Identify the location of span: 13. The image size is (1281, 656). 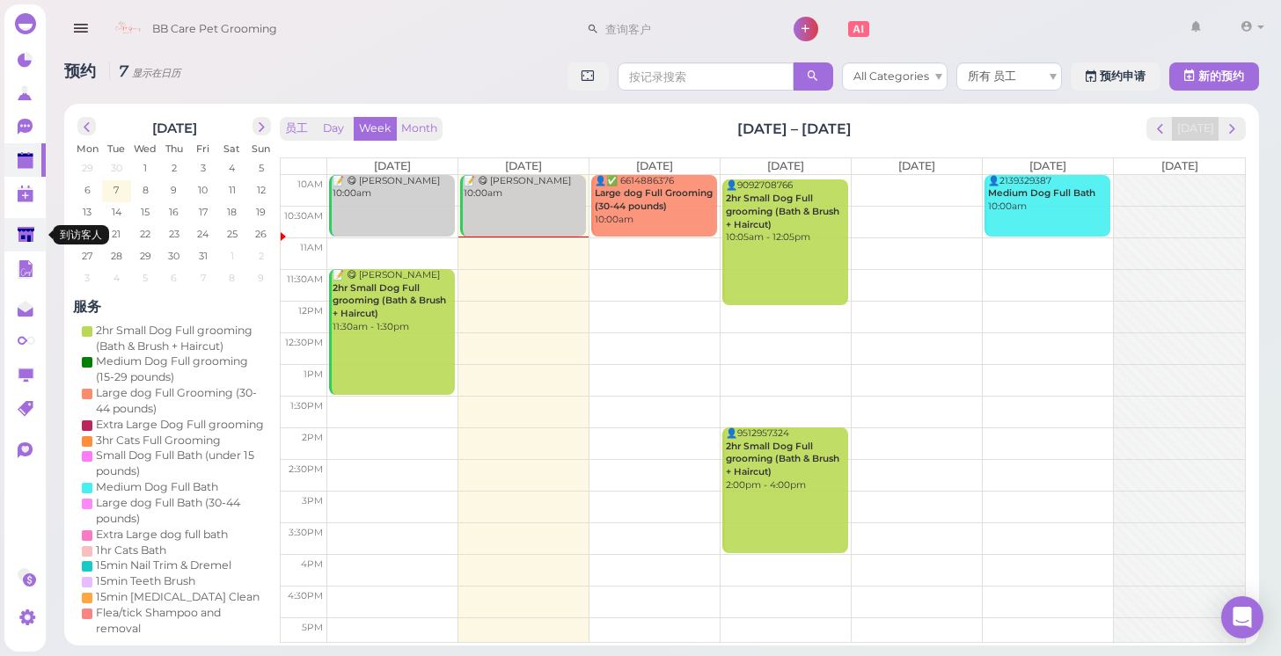
(87, 212).